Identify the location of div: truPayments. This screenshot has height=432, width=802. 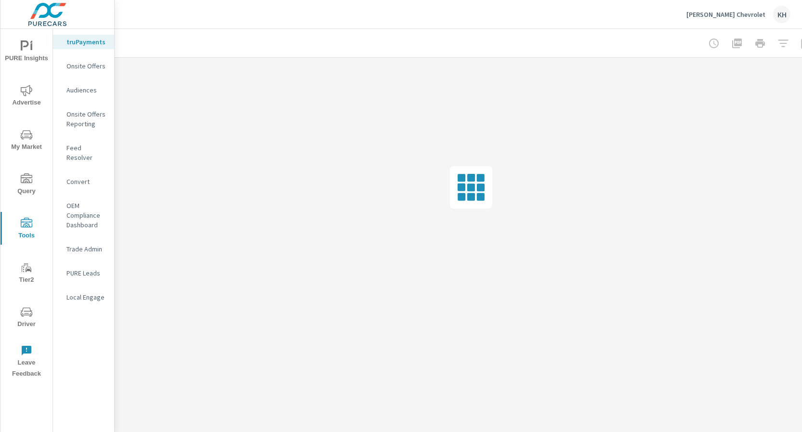
(83, 42).